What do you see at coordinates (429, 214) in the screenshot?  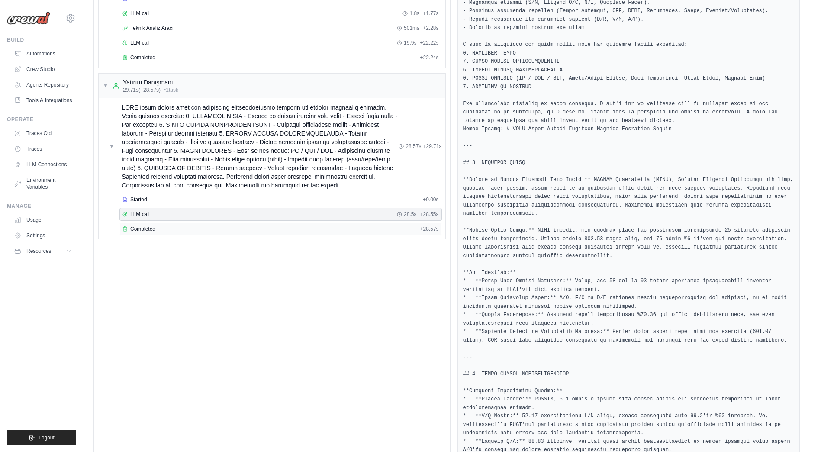 I see `span: + 28.55s` at bounding box center [429, 214].